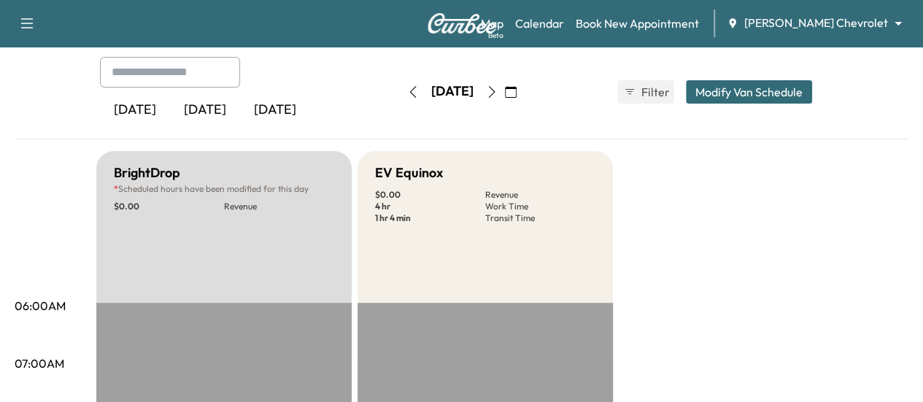 The height and width of the screenshot is (402, 923). I want to click on h5: BrightDrop, so click(147, 173).